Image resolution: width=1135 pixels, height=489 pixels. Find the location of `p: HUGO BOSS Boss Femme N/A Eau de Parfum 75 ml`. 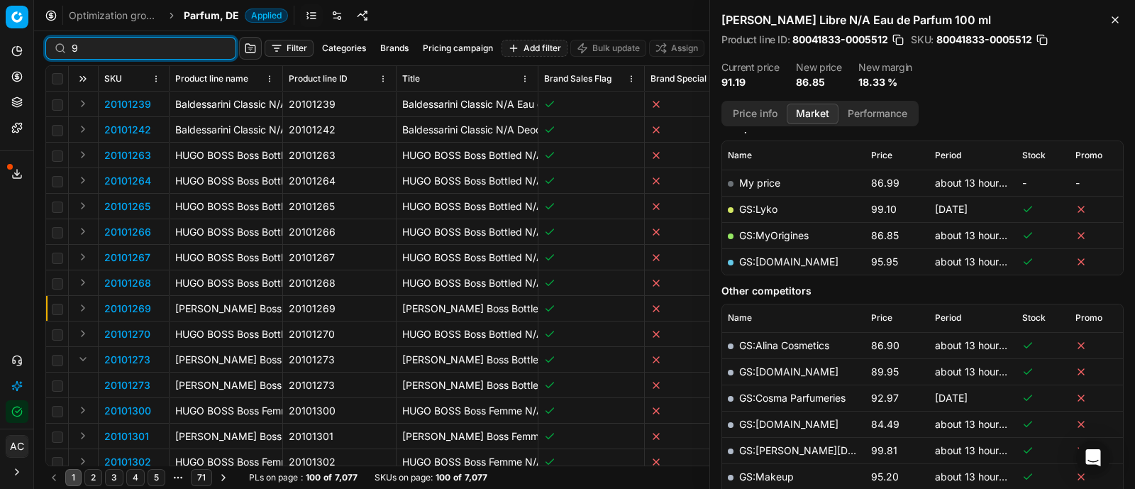

p: HUGO BOSS Boss Femme N/A Eau de Parfum 75 ml is located at coordinates (467, 462).